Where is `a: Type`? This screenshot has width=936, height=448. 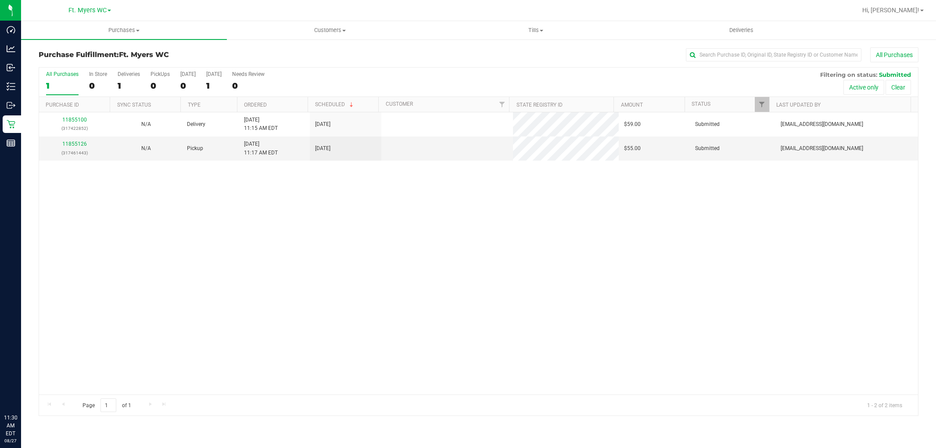
a: Type is located at coordinates (194, 105).